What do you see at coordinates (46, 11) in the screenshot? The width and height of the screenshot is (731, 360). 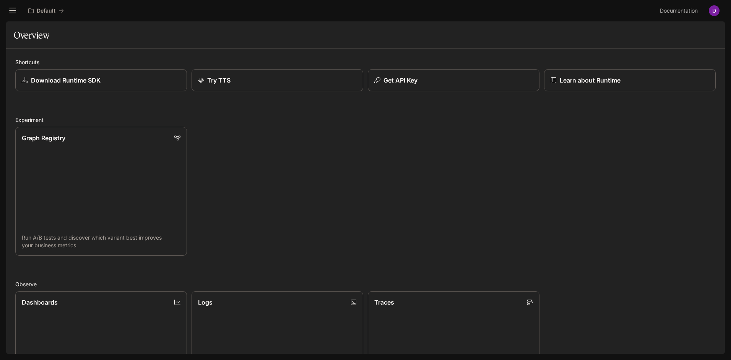 I see `p: Default` at bounding box center [46, 11].